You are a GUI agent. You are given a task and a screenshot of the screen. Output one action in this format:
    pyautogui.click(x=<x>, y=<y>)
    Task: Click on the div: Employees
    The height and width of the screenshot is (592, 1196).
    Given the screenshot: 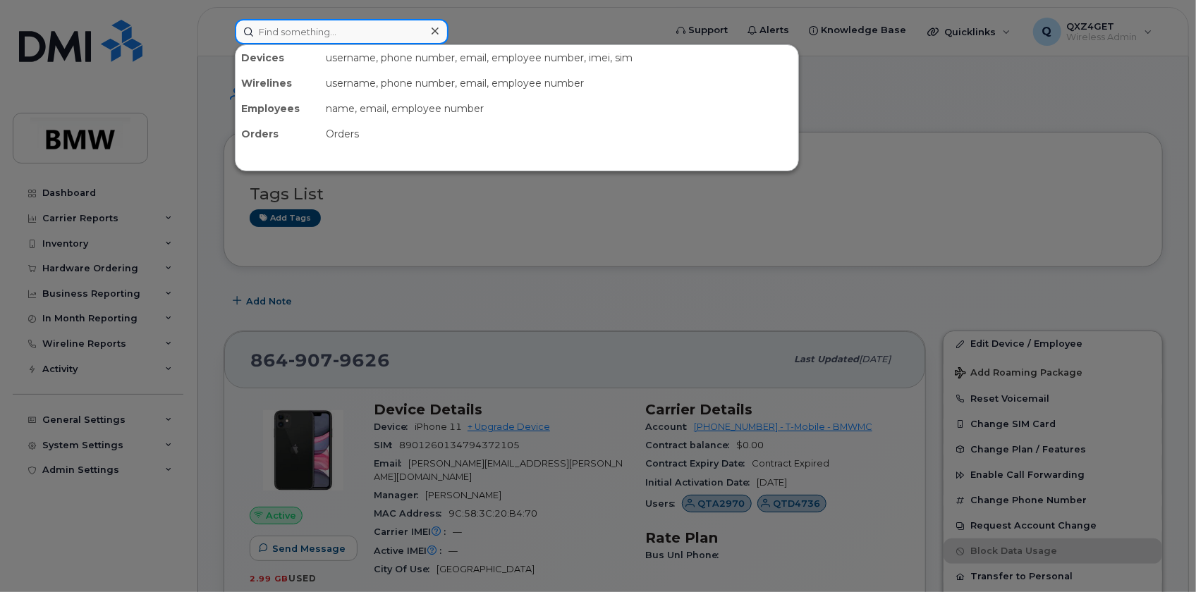 What is the action you would take?
    pyautogui.click(x=278, y=109)
    